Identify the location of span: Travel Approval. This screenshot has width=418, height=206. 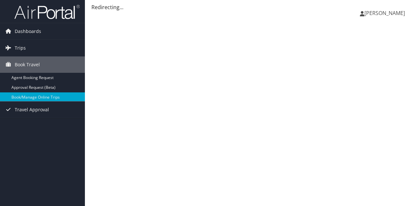
(32, 110).